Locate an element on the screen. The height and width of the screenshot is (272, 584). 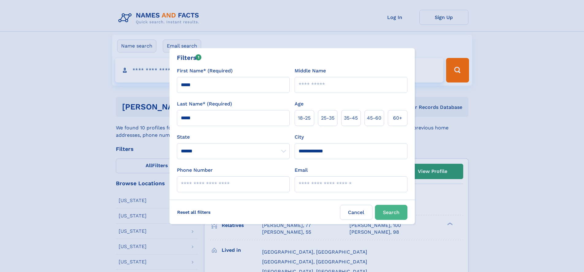
label: Phone Number is located at coordinates (195, 170).